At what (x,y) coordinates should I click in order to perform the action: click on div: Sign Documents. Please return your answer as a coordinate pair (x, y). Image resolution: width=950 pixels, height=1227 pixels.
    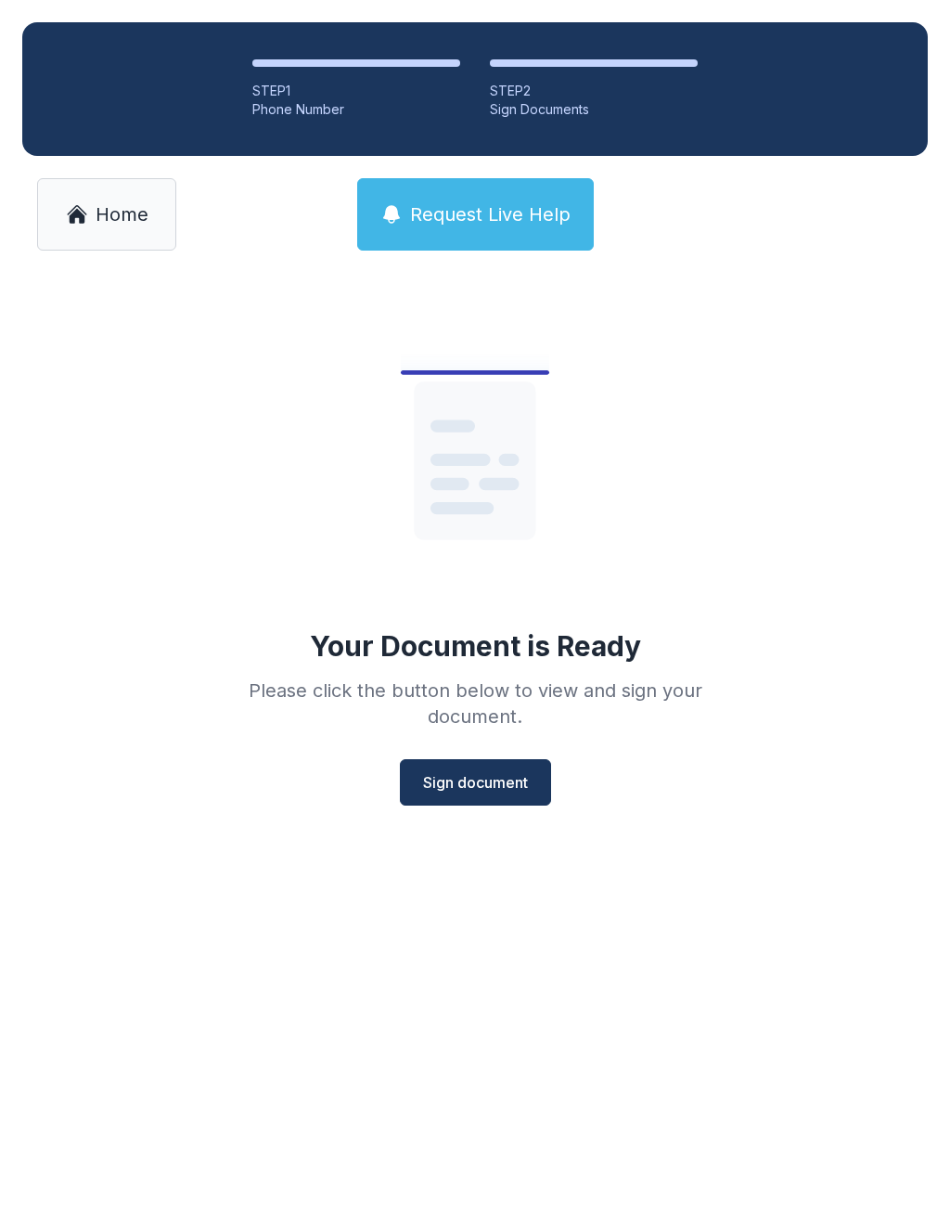
    Looking at the image, I should click on (594, 109).